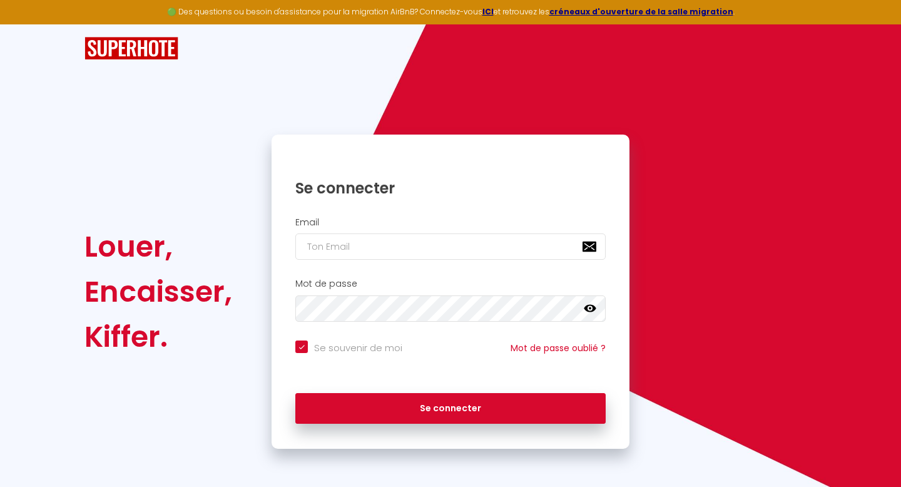 This screenshot has height=487, width=901. Describe the element at coordinates (642, 11) in the screenshot. I see `a: créneaux d'ouverture de la salle migration` at that location.